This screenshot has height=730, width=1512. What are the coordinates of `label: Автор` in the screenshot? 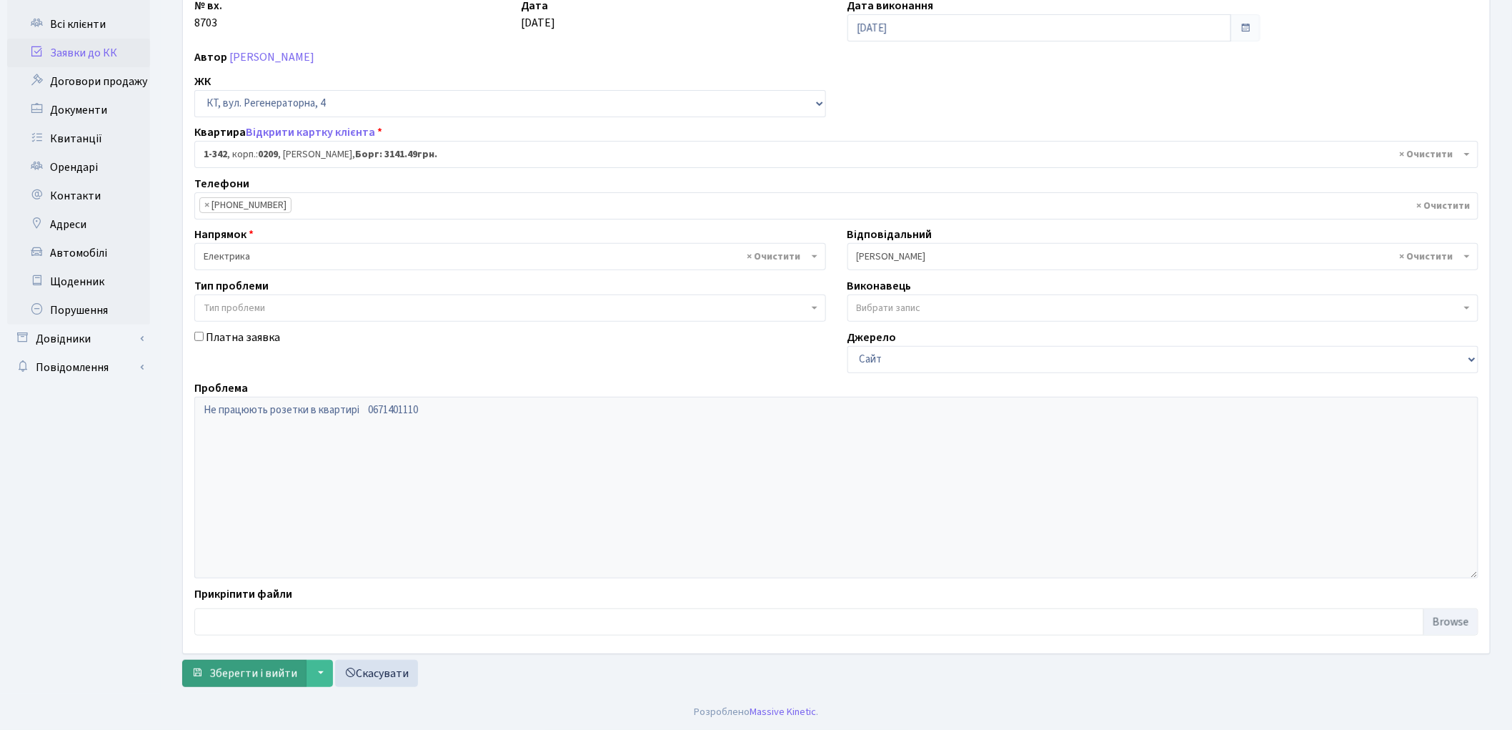 It's located at (211, 57).